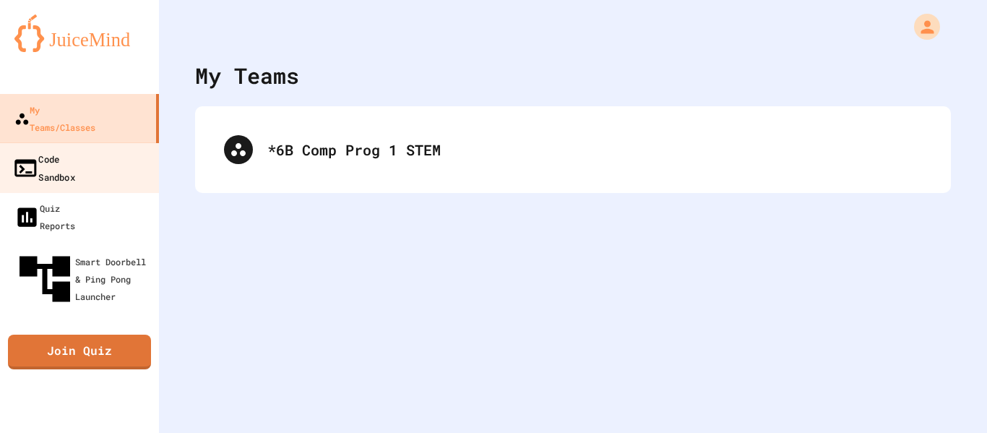 Image resolution: width=987 pixels, height=433 pixels. Describe the element at coordinates (921, 27) in the screenshot. I see `div: My Account` at that location.